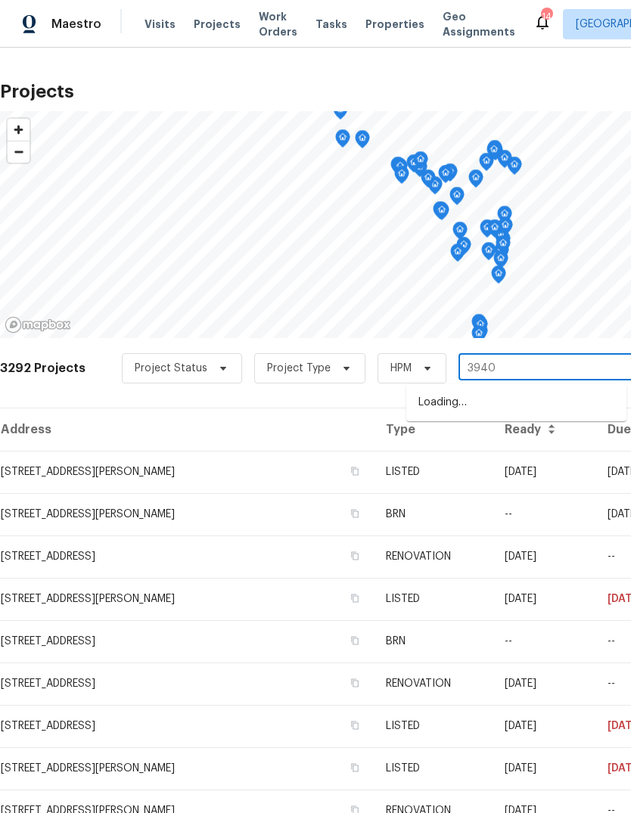 This screenshot has height=813, width=631. I want to click on span: Properties, so click(395, 24).